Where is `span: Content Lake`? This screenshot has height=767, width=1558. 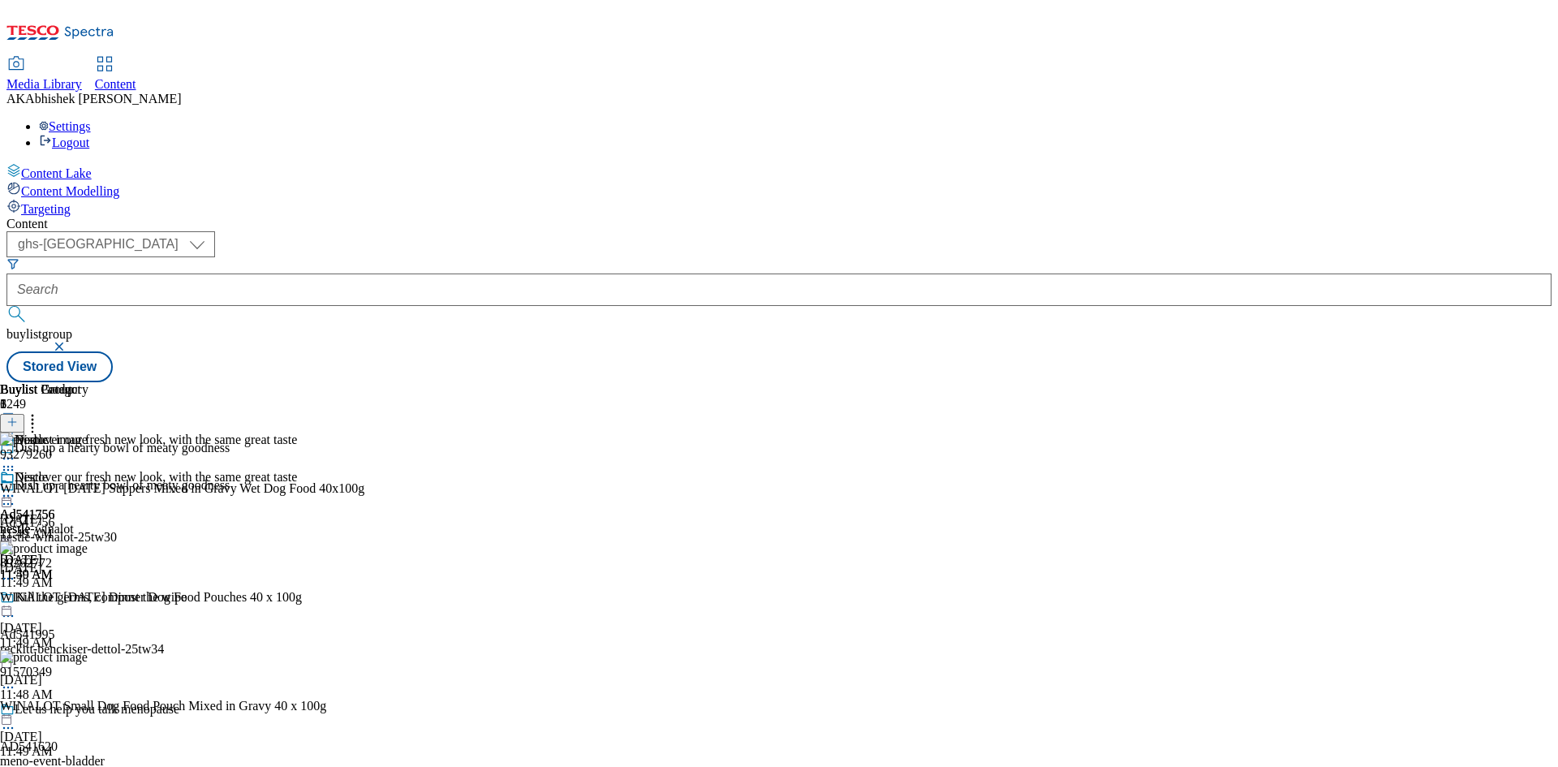 span: Content Lake is located at coordinates (56, 173).